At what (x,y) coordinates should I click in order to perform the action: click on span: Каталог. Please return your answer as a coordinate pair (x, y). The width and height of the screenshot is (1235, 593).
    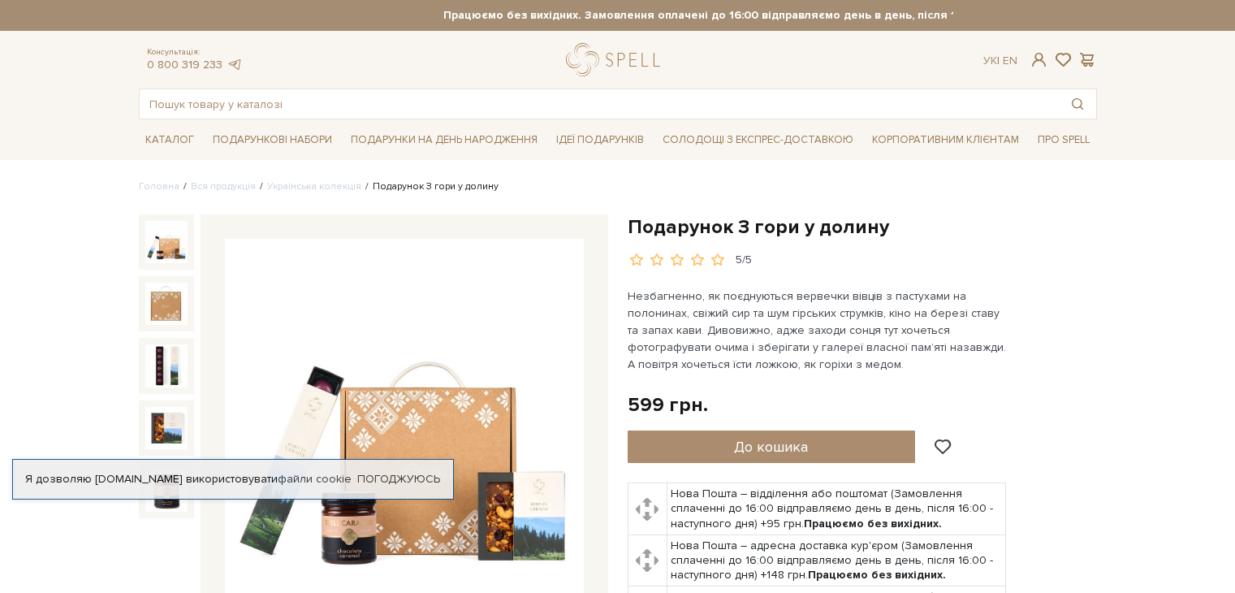
    Looking at the image, I should click on (170, 140).